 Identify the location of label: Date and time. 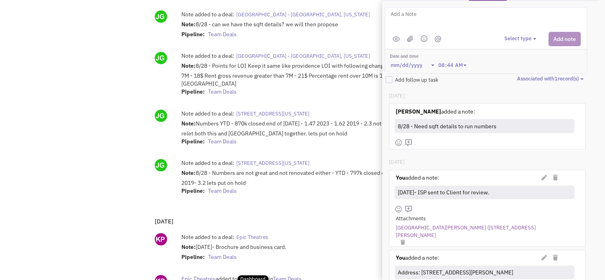
(430, 56).